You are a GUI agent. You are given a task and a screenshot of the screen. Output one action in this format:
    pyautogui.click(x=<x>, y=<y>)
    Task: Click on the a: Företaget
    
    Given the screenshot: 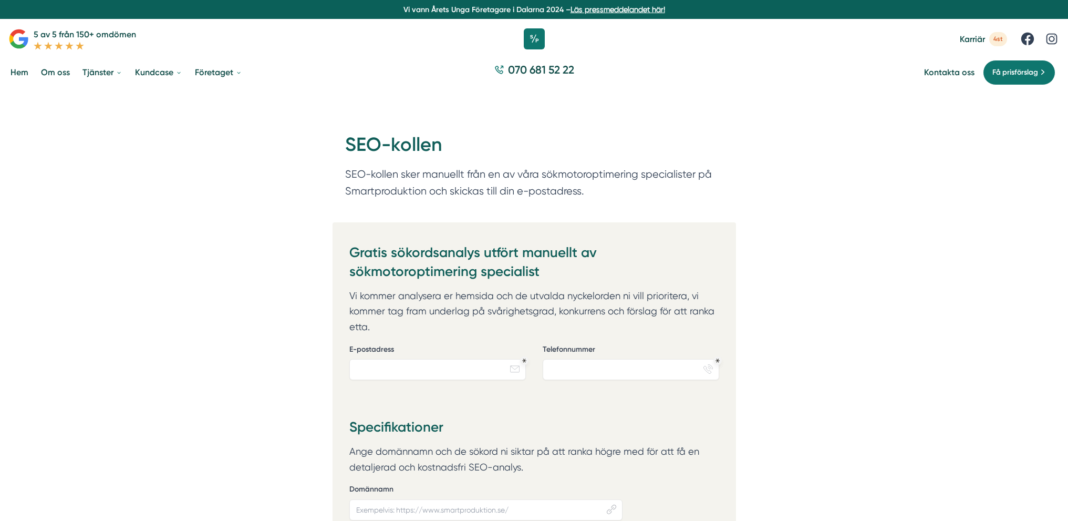 What is the action you would take?
    pyautogui.click(x=219, y=72)
    